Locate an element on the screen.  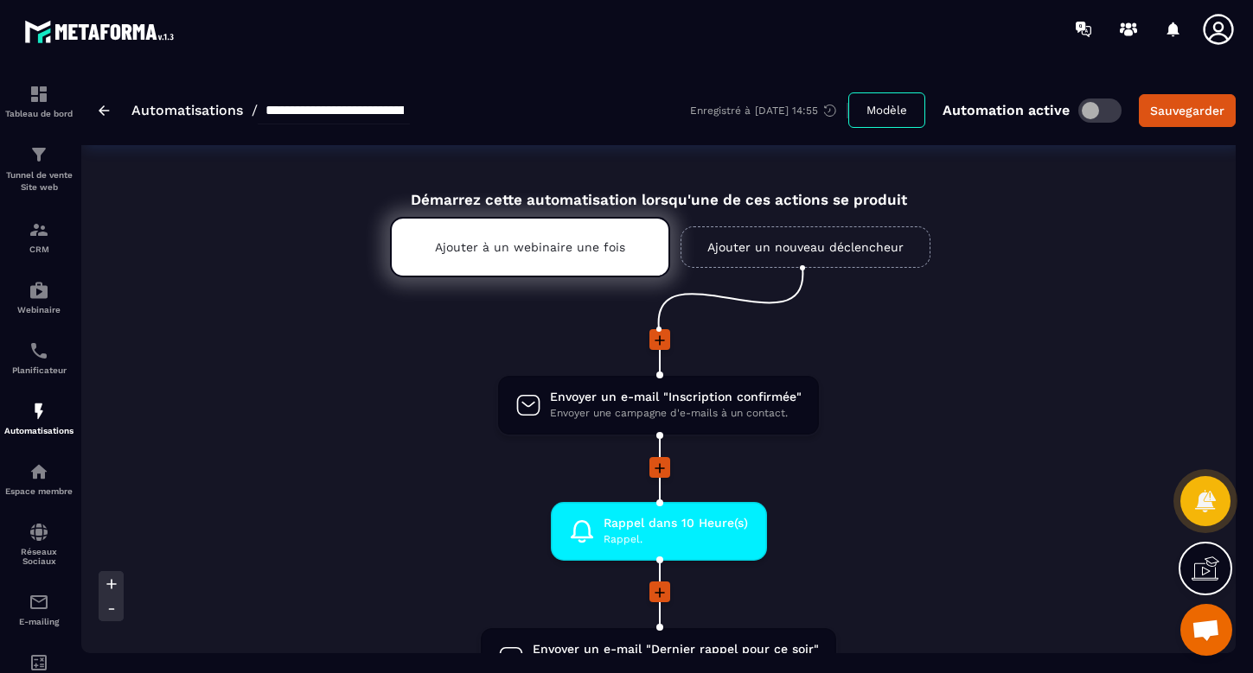
p: Ajouter à un webinaire une fois is located at coordinates (530, 247).